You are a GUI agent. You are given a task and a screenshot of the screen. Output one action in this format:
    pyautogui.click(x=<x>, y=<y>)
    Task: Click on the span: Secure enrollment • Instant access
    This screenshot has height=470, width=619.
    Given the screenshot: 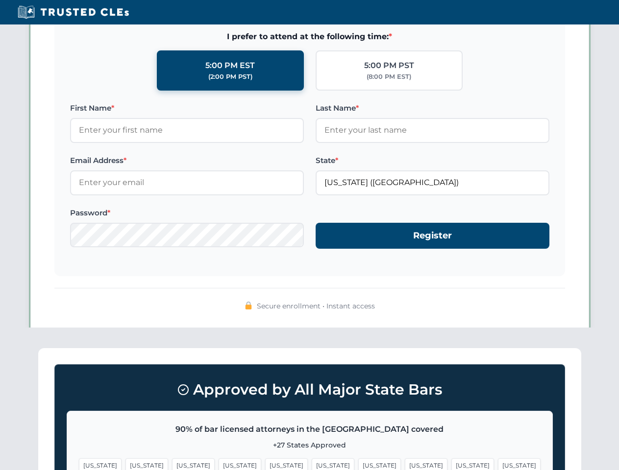 What is the action you would take?
    pyautogui.click(x=315, y=306)
    